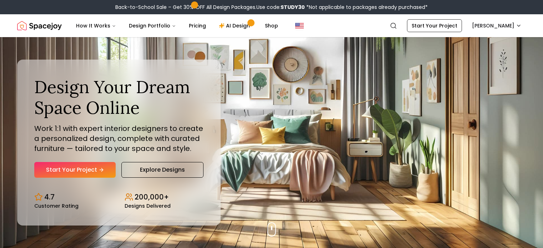  Describe the element at coordinates (271, 7) in the screenshot. I see `div: Back-to-School Sale – Get 30% OFF All Design Packages.` at that location.